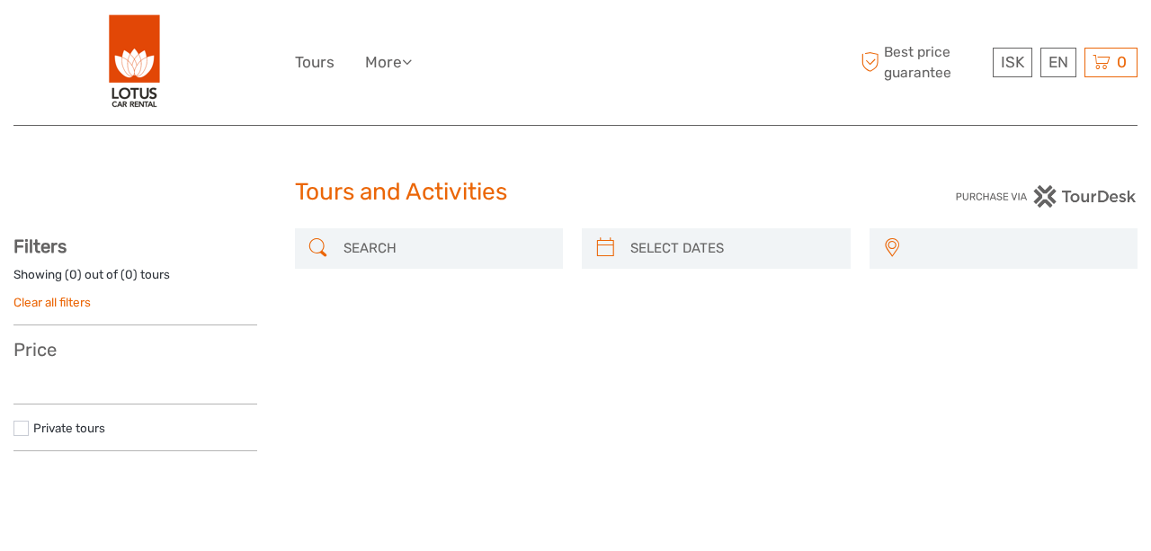  I want to click on span: ISK, so click(1012, 62).